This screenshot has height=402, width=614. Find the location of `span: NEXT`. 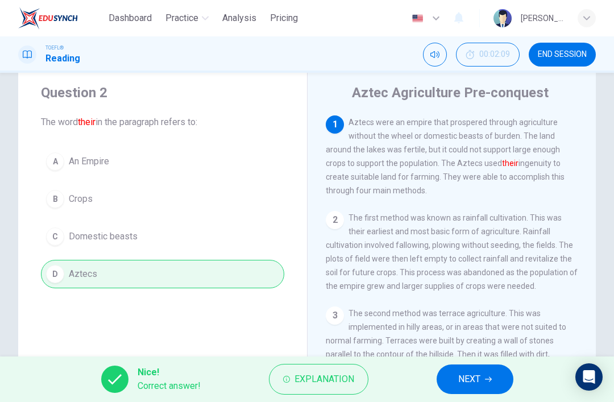

span: NEXT is located at coordinates (469, 379).